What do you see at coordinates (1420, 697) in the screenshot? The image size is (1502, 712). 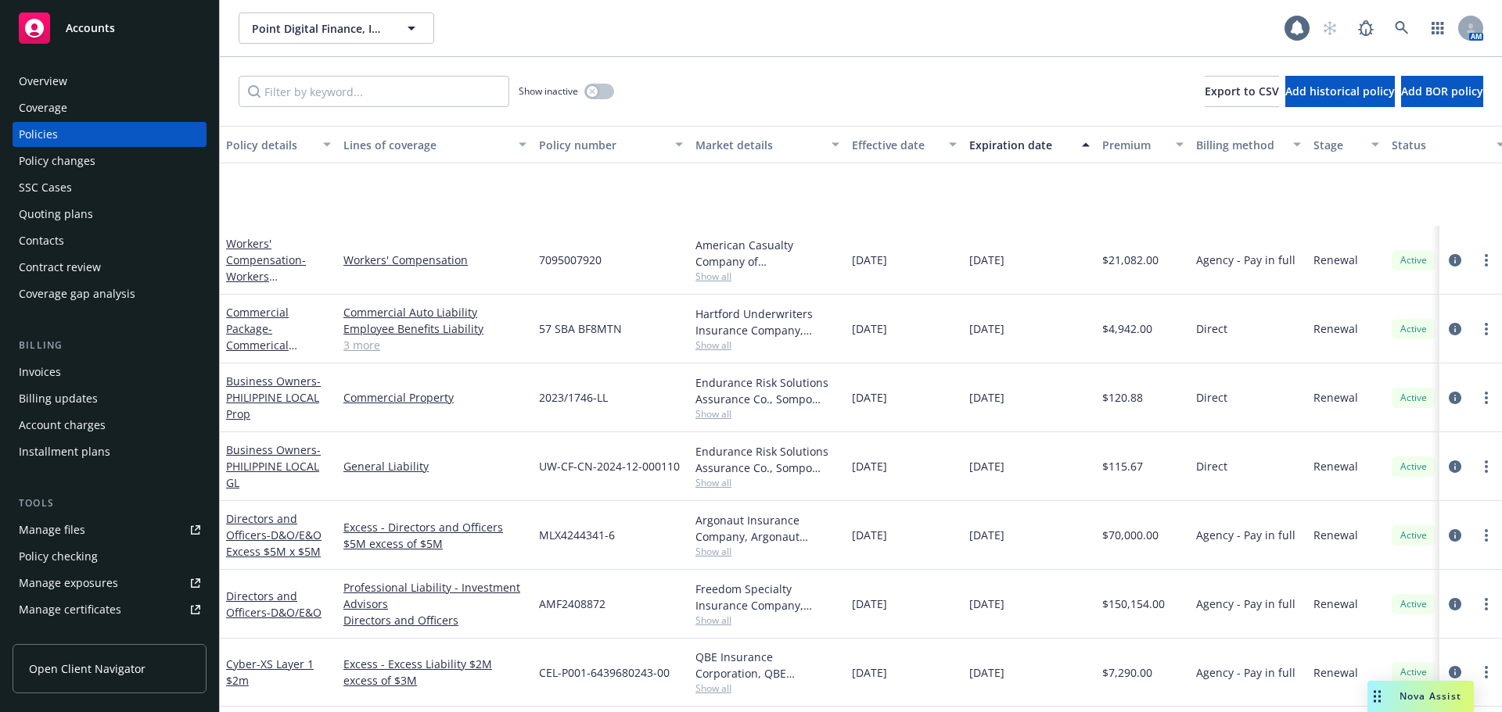 I see `button: Nova Assist` at bounding box center [1420, 697].